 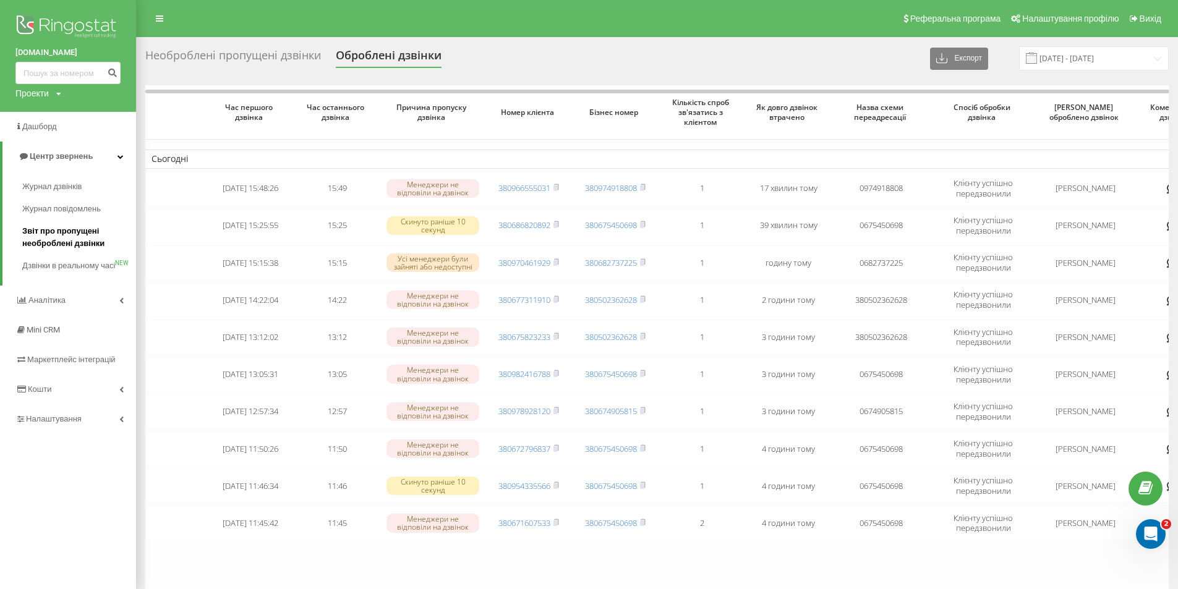 What do you see at coordinates (433, 263) in the screenshot?
I see `div: Усі менеджери були зайняті або недоступні` at bounding box center [433, 263].